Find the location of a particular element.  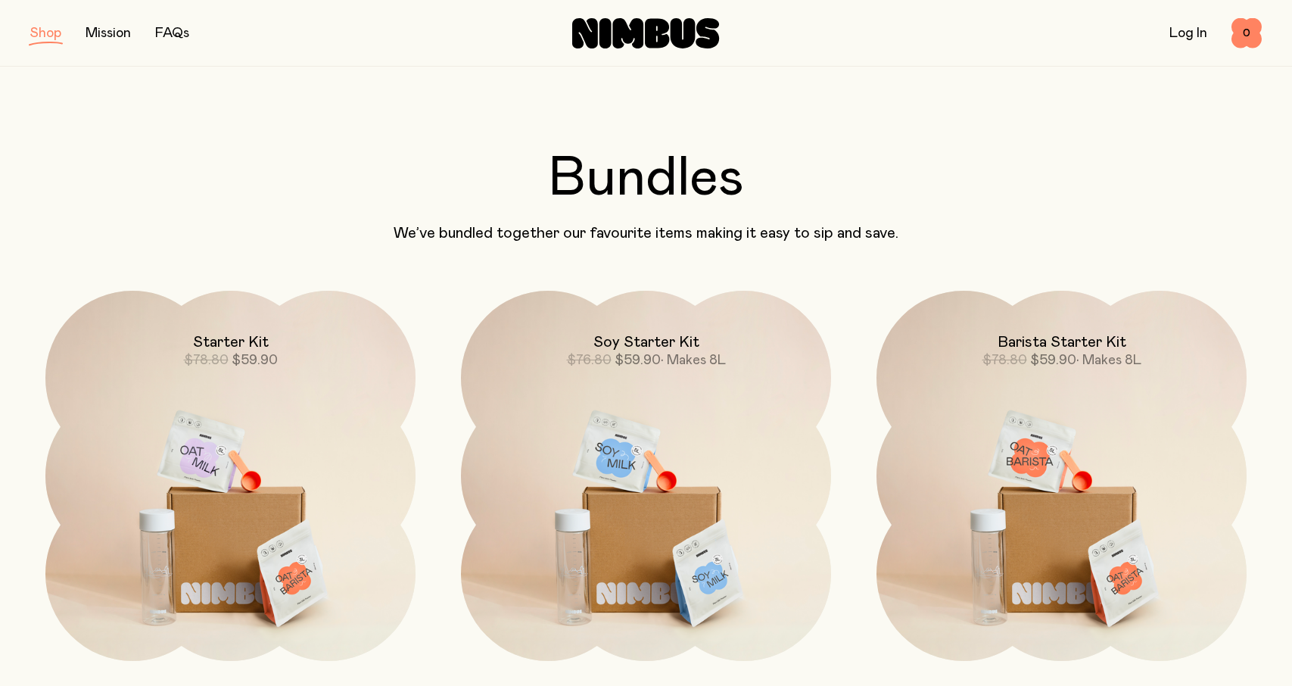

h2: Barista Starter Kit is located at coordinates (1062, 342).